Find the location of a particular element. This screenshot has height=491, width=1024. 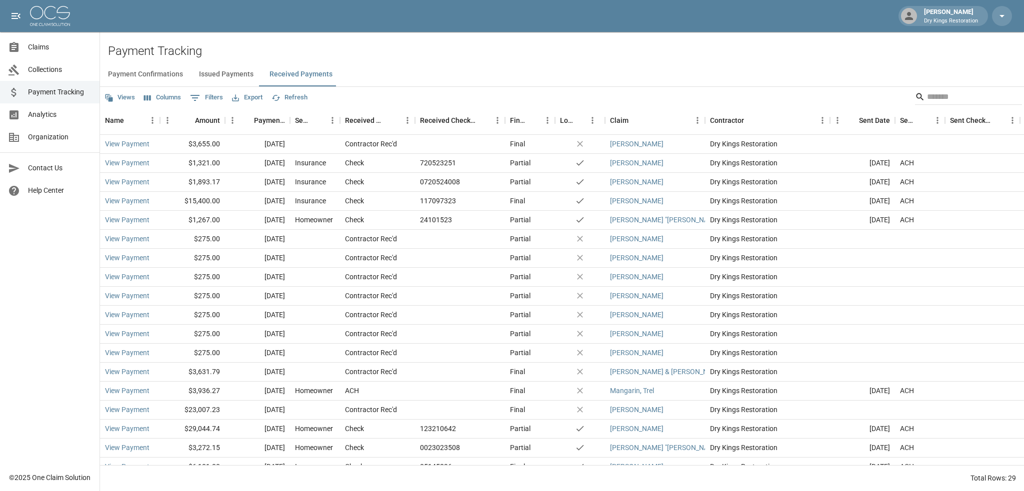

div: Sent Date is located at coordinates (862, 120).